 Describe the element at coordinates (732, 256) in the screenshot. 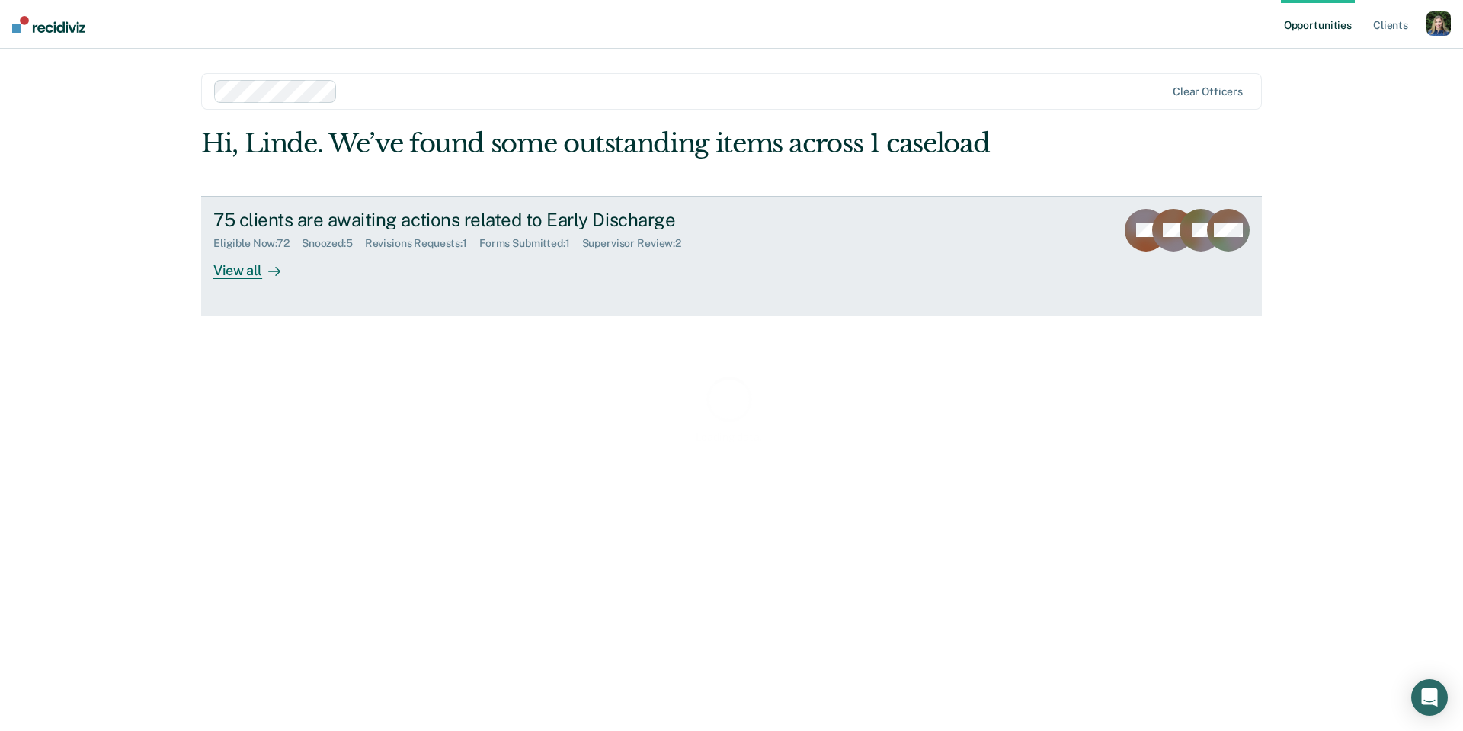

I see `a: 75 clients are awaiting actions related to Early DischargeEligible Now:72Snoozed:5Revisions Reque...` at that location.